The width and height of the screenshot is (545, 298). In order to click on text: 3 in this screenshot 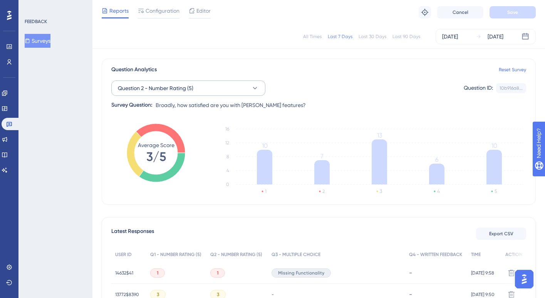, I will do `click(381, 191)`.